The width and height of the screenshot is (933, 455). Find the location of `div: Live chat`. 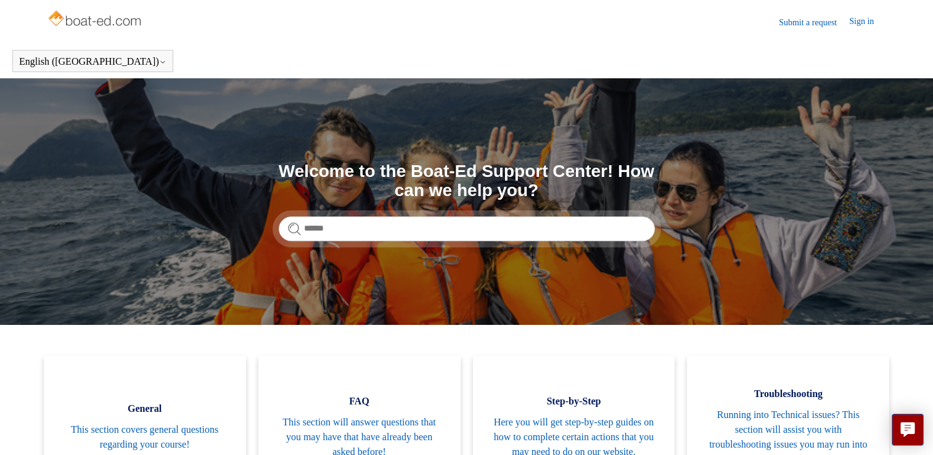

div: Live chat is located at coordinates (908, 430).